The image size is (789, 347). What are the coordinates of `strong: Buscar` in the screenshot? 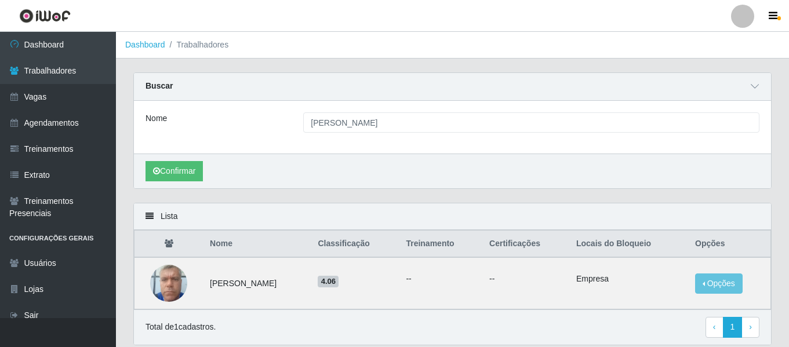 It's located at (159, 86).